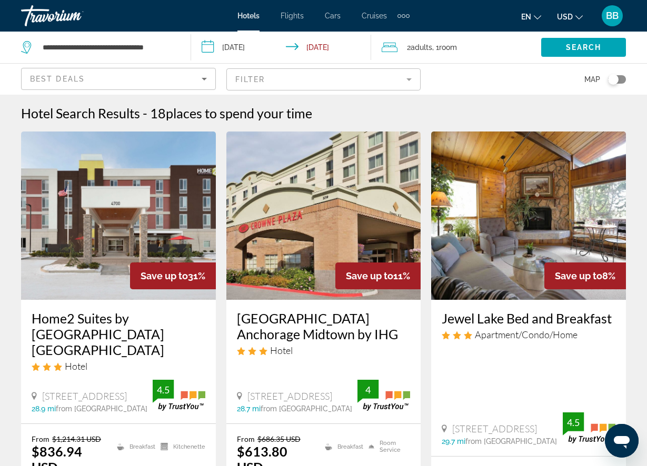  I want to click on span: Search, so click(583, 47).